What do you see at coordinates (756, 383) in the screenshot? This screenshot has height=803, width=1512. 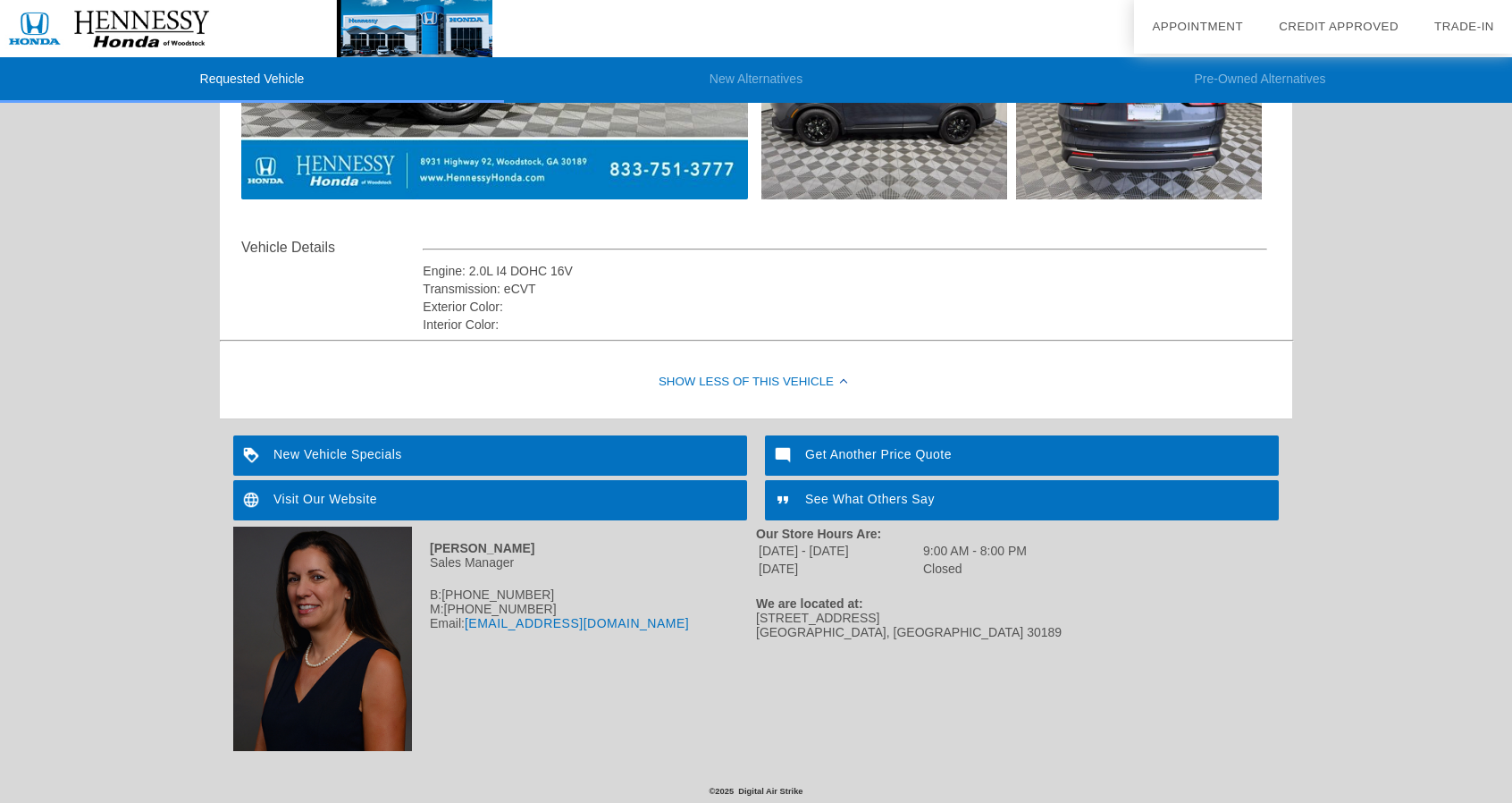 I see `div: Show Less of this Vehicle` at bounding box center [756, 383].